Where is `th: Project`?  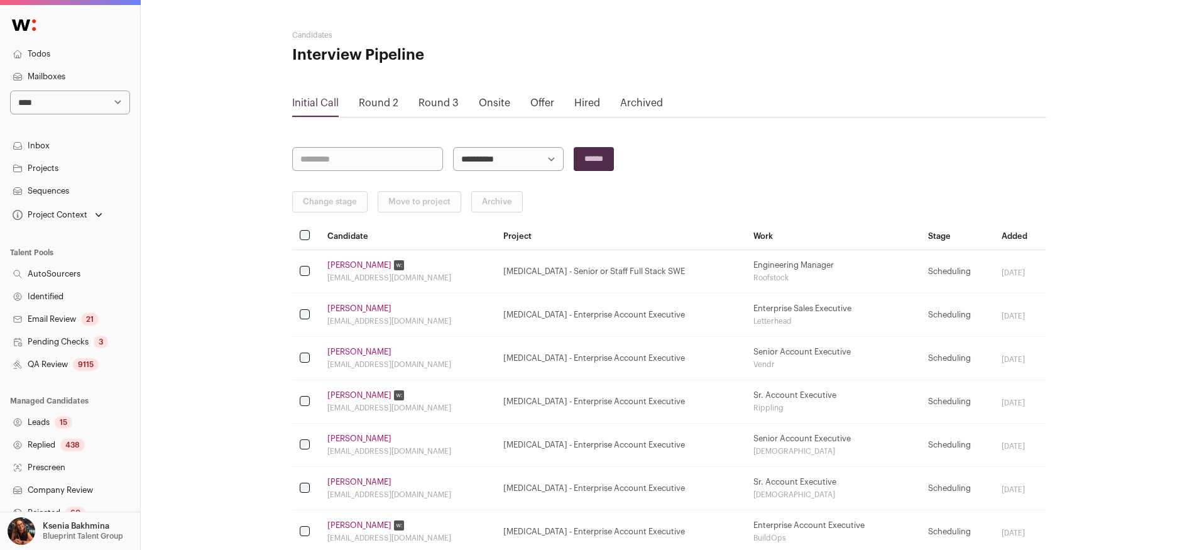
th: Project is located at coordinates (621, 236).